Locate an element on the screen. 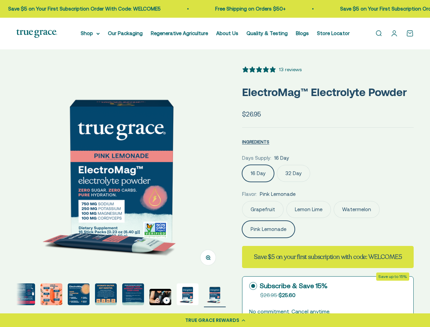 The width and height of the screenshot is (430, 327). a: Free Shipping on Orders $50+ is located at coordinates (249, 9).